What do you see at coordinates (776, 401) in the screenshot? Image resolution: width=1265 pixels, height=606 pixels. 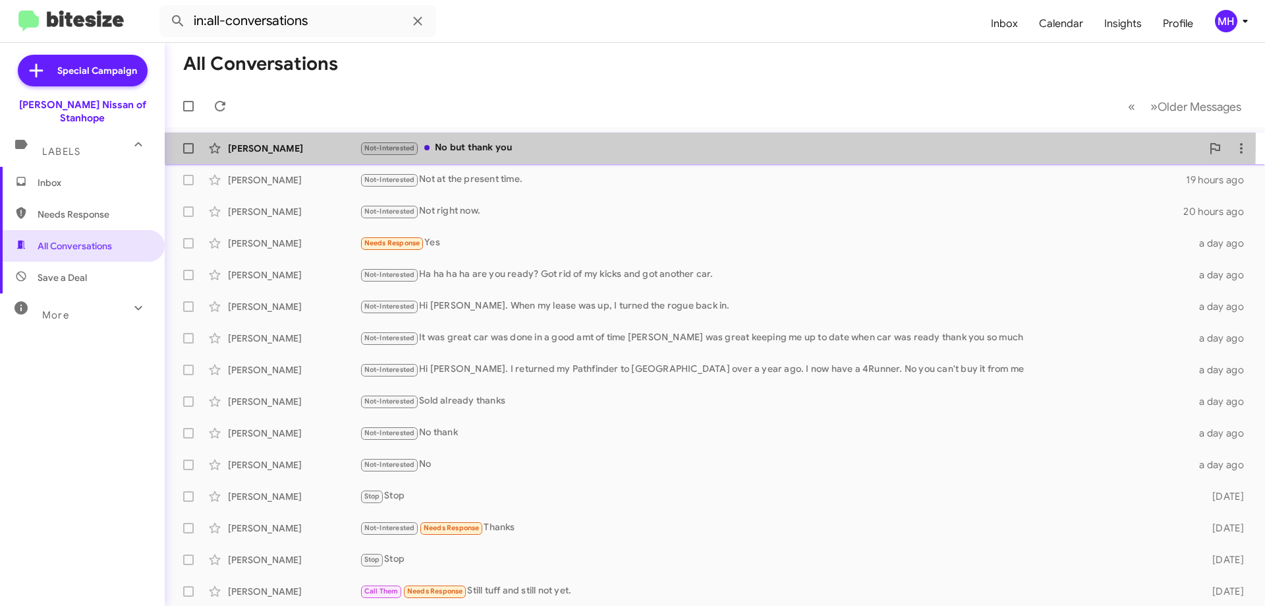 I see `div: Sold already thanks` at bounding box center [776, 401].